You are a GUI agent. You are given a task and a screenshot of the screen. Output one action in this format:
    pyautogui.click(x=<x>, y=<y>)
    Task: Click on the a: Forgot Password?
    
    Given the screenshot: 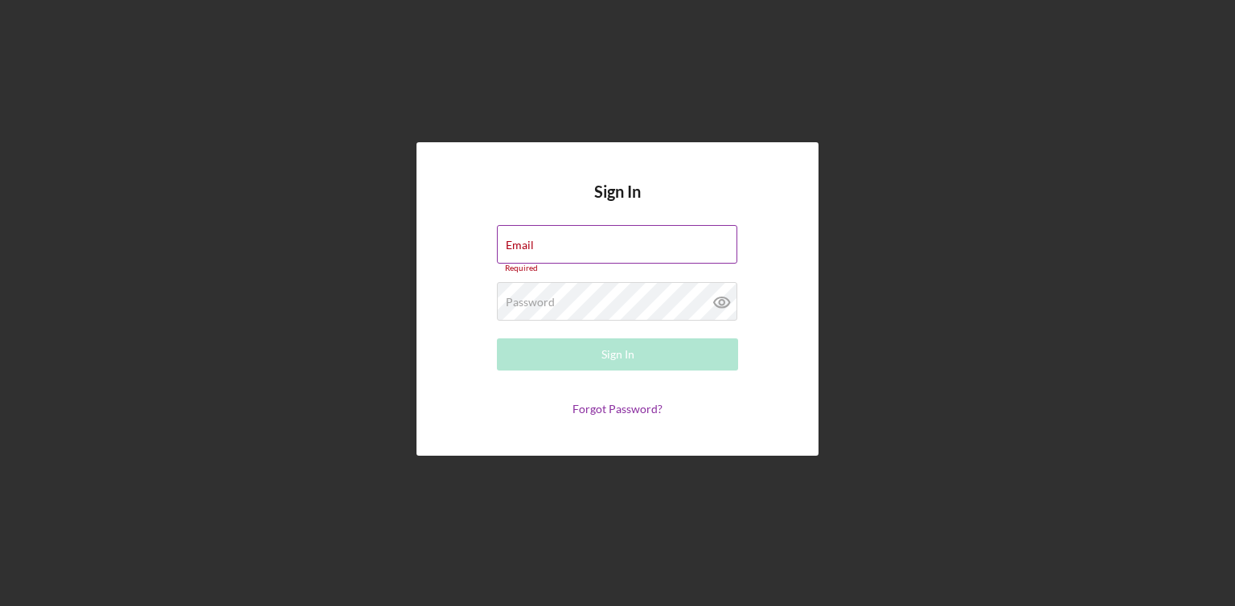 What is the action you would take?
    pyautogui.click(x=618, y=408)
    